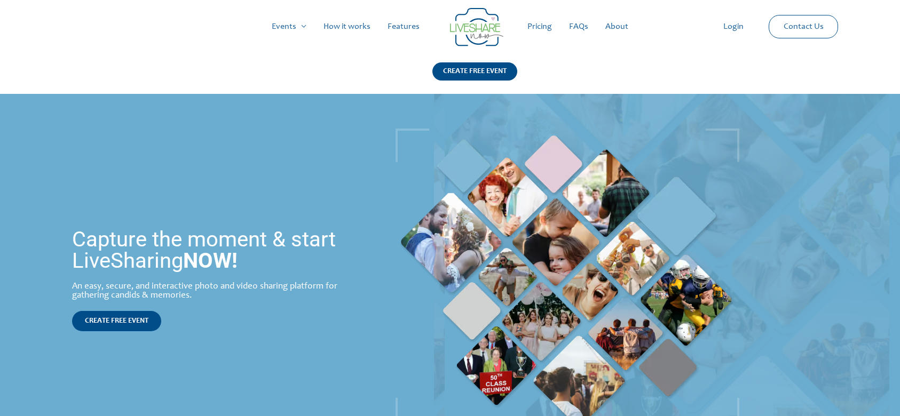 This screenshot has height=416, width=900. Describe the element at coordinates (803, 27) in the screenshot. I see `a: Contact Us` at that location.